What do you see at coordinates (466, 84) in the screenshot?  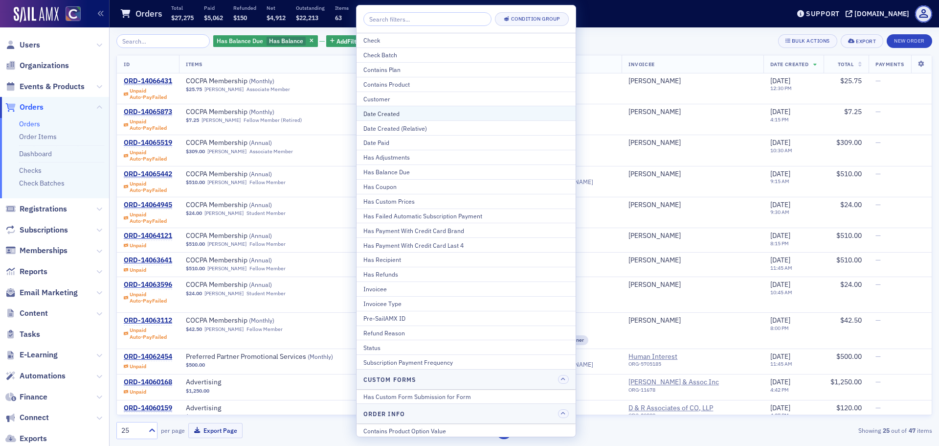 I see `div: Contains Product` at bounding box center [466, 84].